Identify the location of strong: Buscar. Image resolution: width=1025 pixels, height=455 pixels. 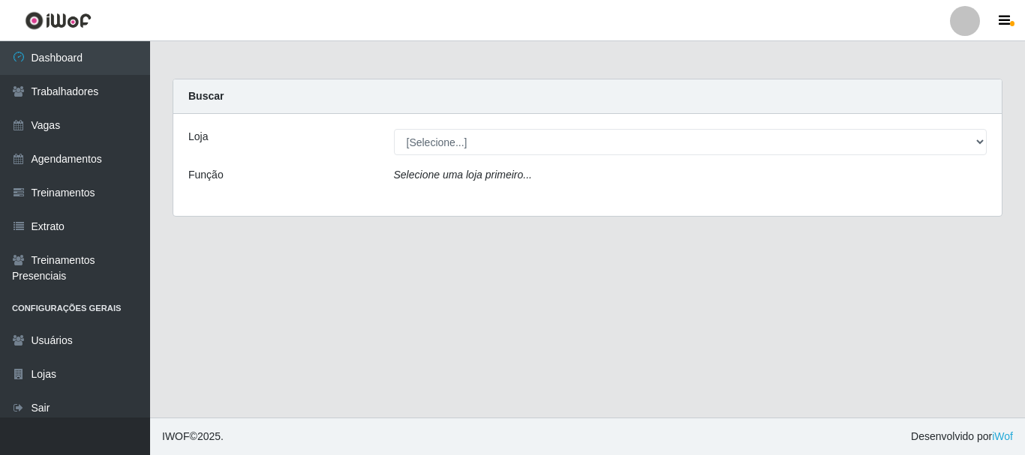
(206, 96).